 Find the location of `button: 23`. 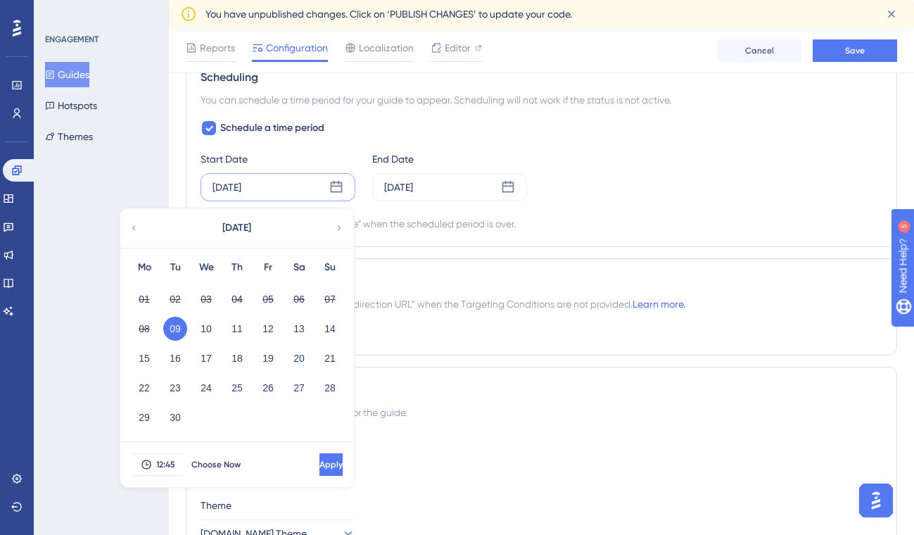

button: 23 is located at coordinates (175, 388).